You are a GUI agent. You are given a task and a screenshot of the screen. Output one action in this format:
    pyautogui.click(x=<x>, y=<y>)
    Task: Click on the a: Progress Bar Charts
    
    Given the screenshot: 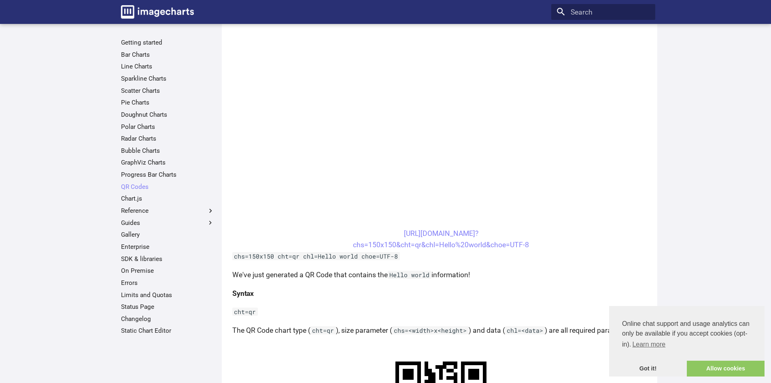 What is the action you would take?
    pyautogui.click(x=168, y=174)
    